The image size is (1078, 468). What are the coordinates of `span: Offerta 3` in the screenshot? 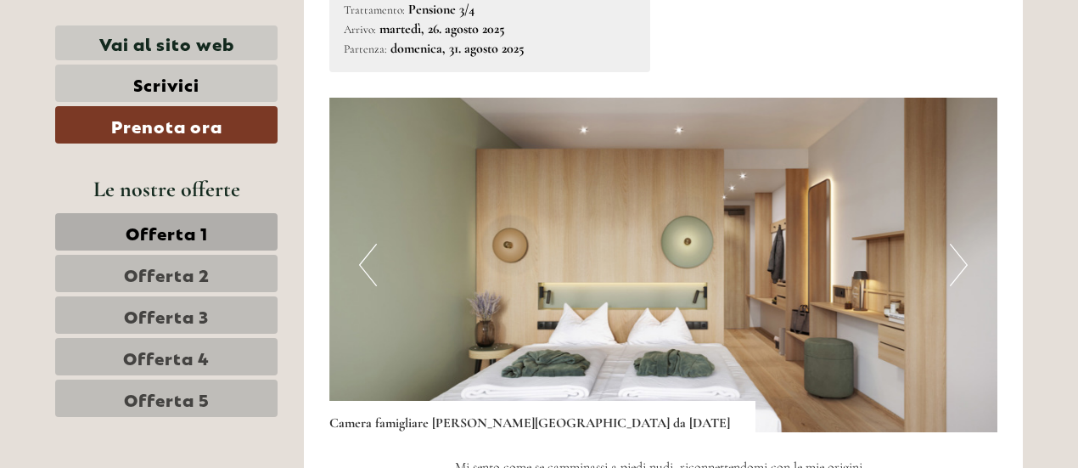 It's located at (166, 315).